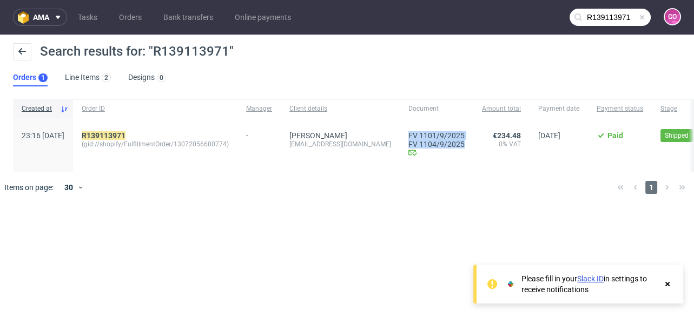 The height and width of the screenshot is (317, 694). I want to click on span: Search results for: "R139113971", so click(137, 51).